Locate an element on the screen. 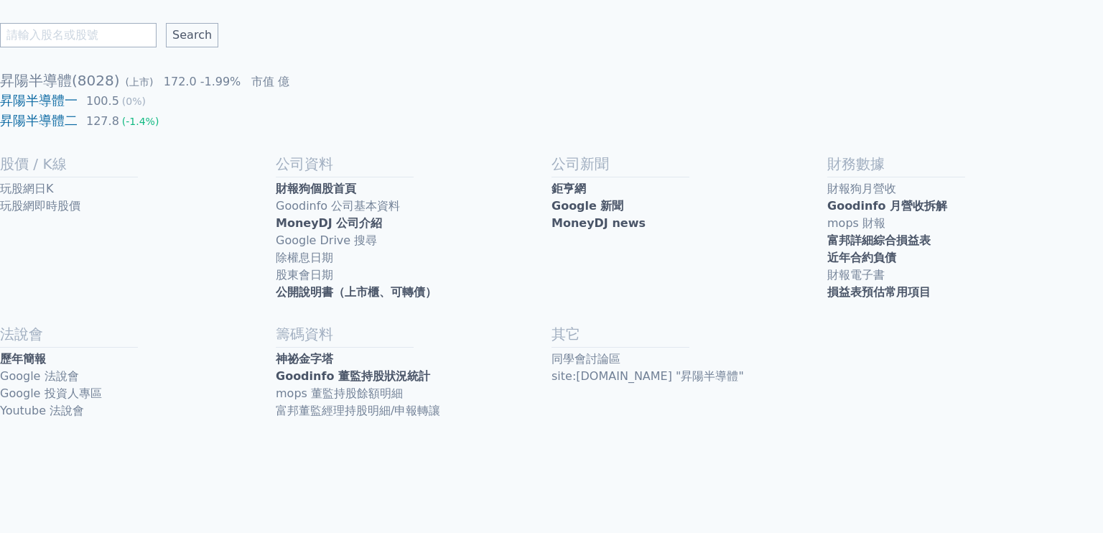 This screenshot has width=1103, height=533. input: Search is located at coordinates (192, 35).